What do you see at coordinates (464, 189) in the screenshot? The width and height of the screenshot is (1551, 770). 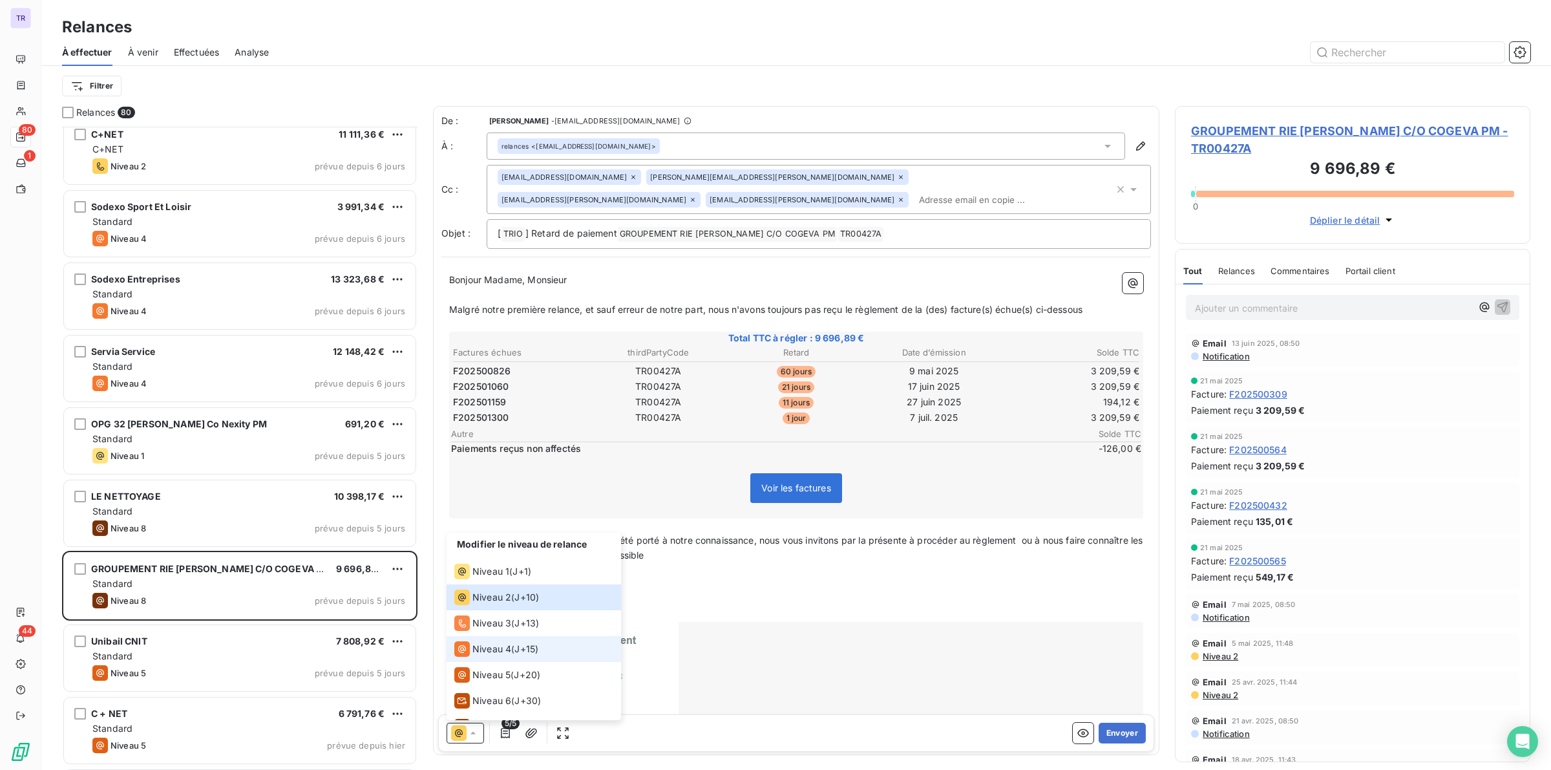 I see `label: Cc :` at bounding box center [464, 189].